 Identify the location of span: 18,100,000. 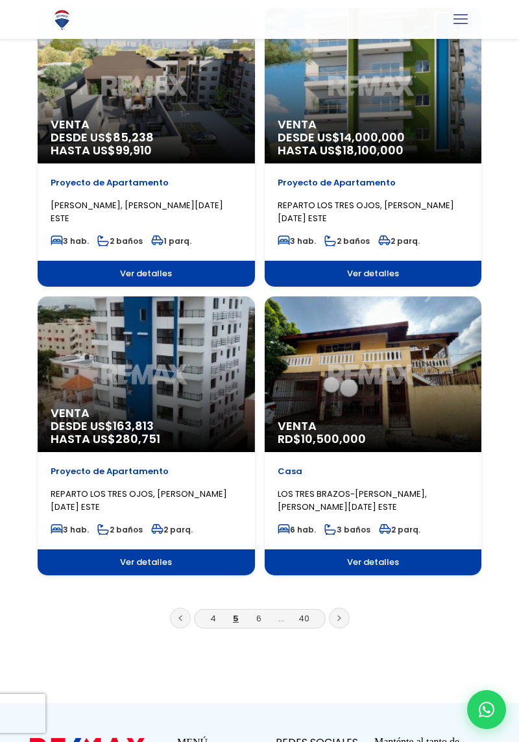
(373, 150).